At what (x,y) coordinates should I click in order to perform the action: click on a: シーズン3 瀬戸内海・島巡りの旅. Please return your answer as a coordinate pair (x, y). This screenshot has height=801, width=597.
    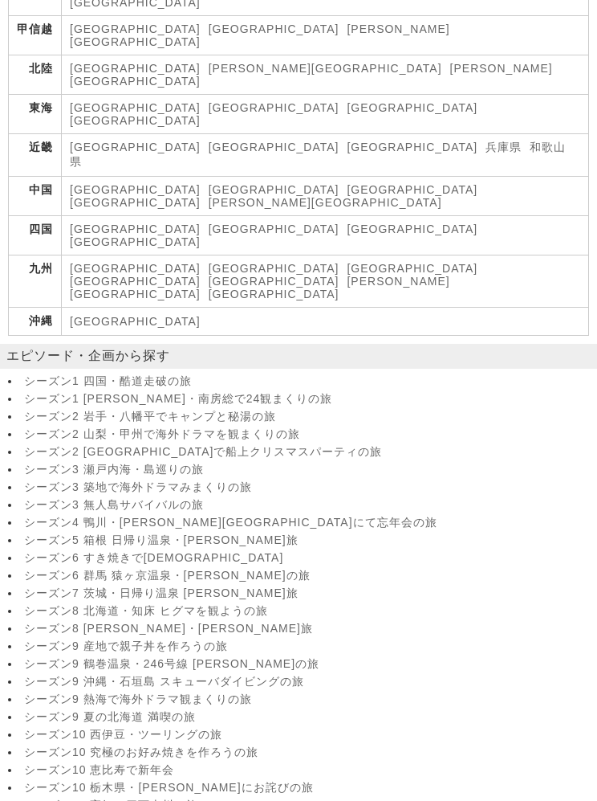
    Looking at the image, I should click on (308, 470).